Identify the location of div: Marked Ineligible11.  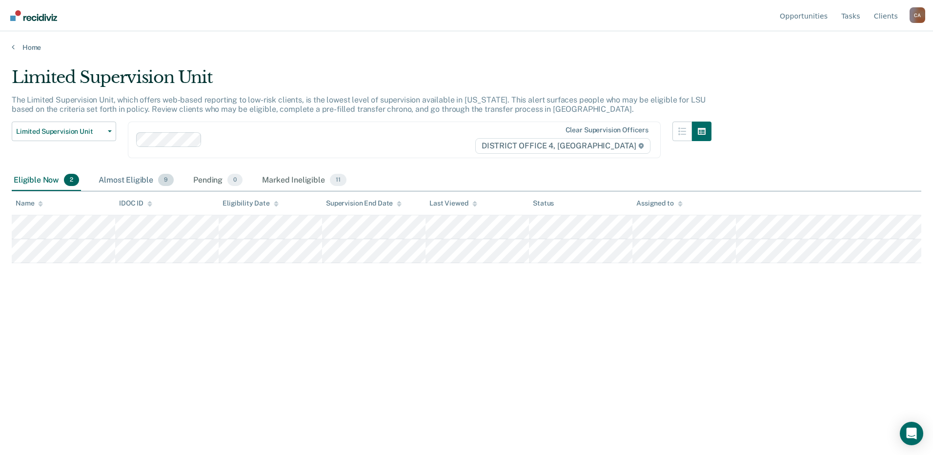
(304, 180).